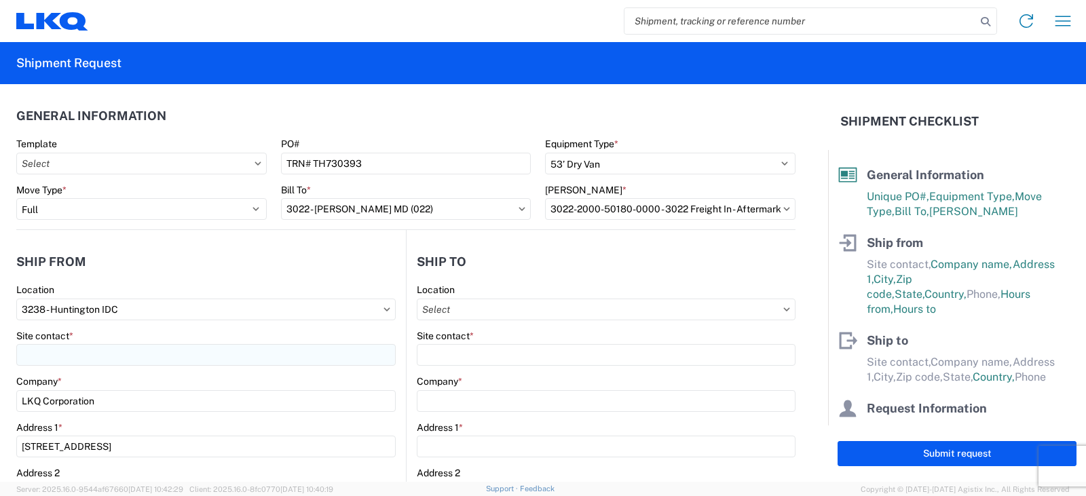 The width and height of the screenshot is (1086, 496). I want to click on span: Ship from, so click(894, 242).